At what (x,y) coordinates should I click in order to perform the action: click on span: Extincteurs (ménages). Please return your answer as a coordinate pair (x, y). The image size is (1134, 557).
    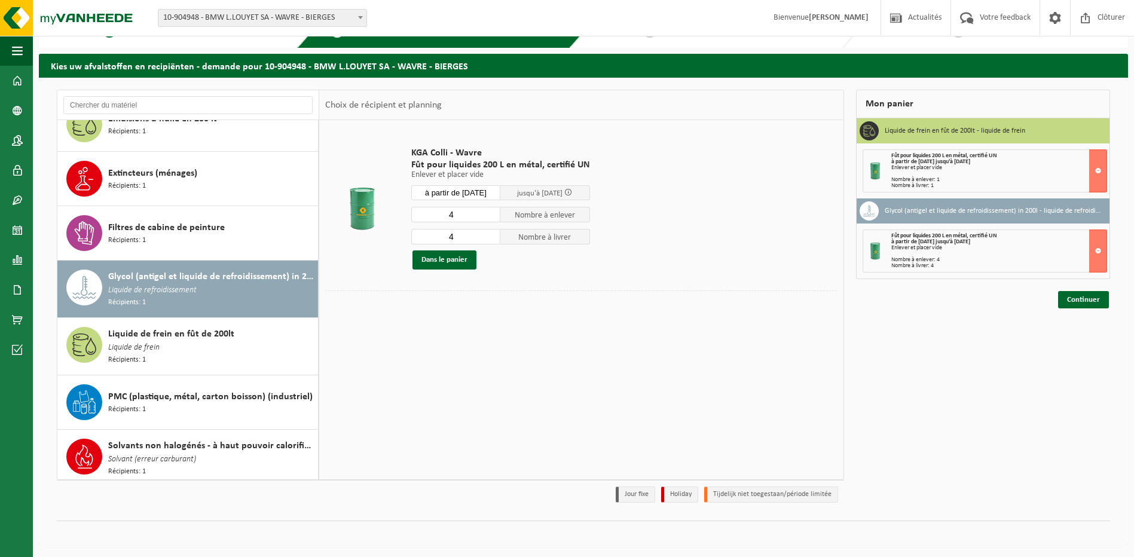
    Looking at the image, I should click on (152, 173).